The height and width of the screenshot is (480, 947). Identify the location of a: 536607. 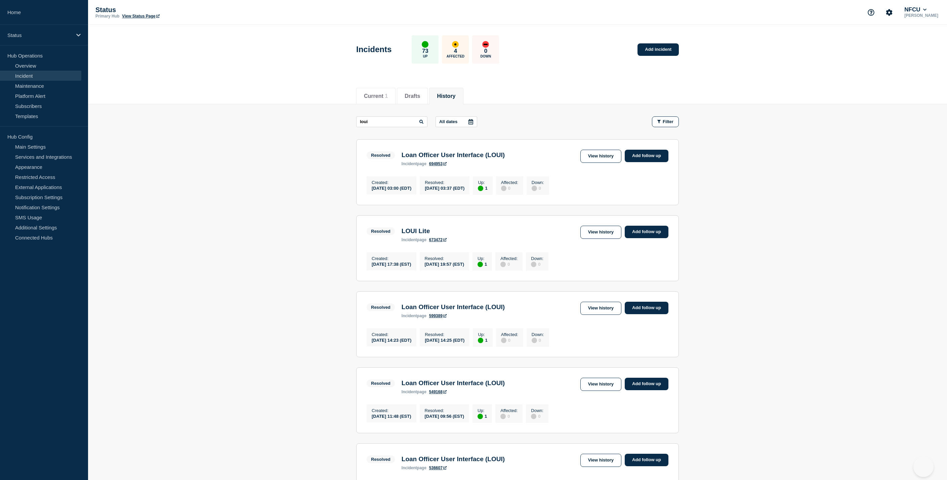
(438, 468).